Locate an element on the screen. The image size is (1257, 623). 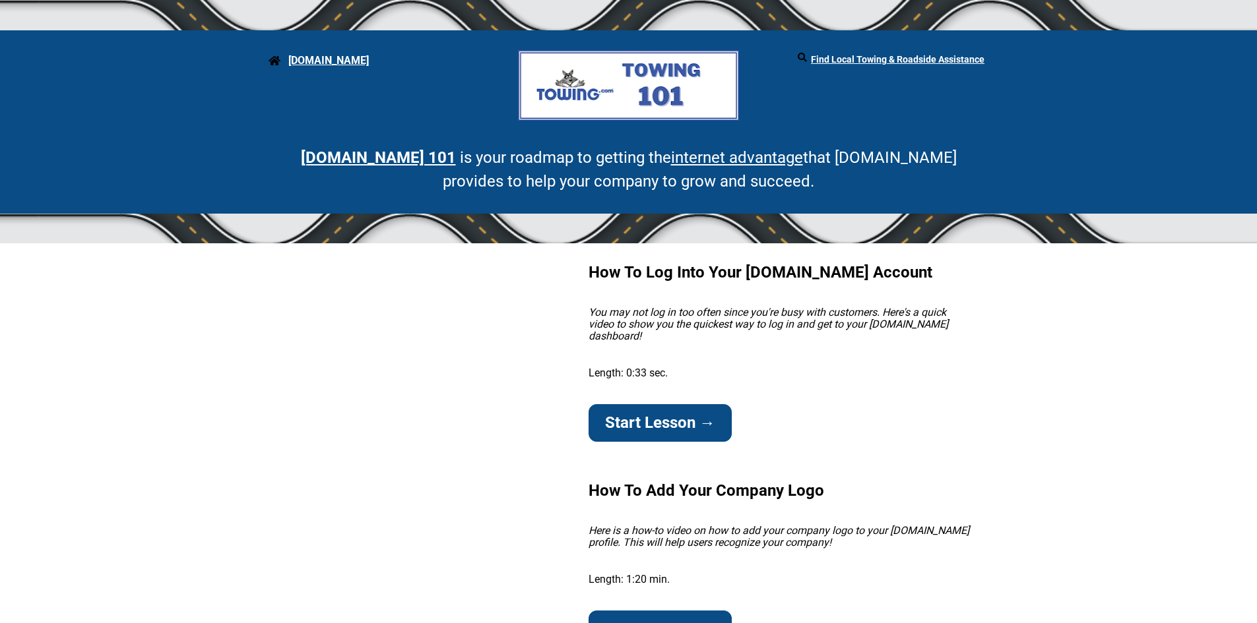
em: You may not log in too often since you're busy with customers. Here's a quick video to show you t... is located at coordinates (769, 324).